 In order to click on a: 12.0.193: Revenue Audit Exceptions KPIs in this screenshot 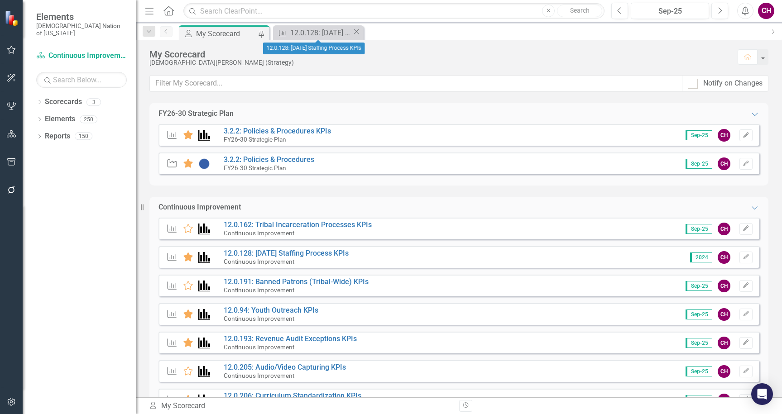, I will do `click(290, 339)`.